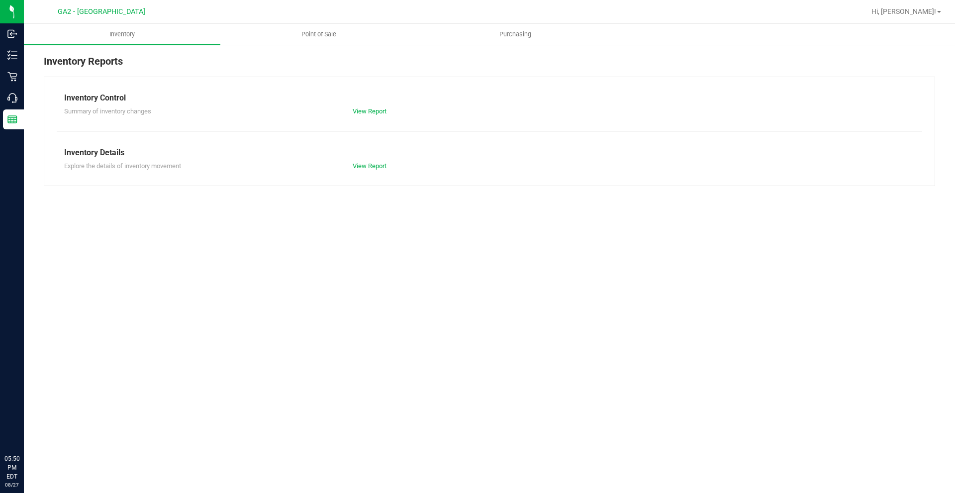  Describe the element at coordinates (319, 34) in the screenshot. I see `span: Point of Sale` at that location.